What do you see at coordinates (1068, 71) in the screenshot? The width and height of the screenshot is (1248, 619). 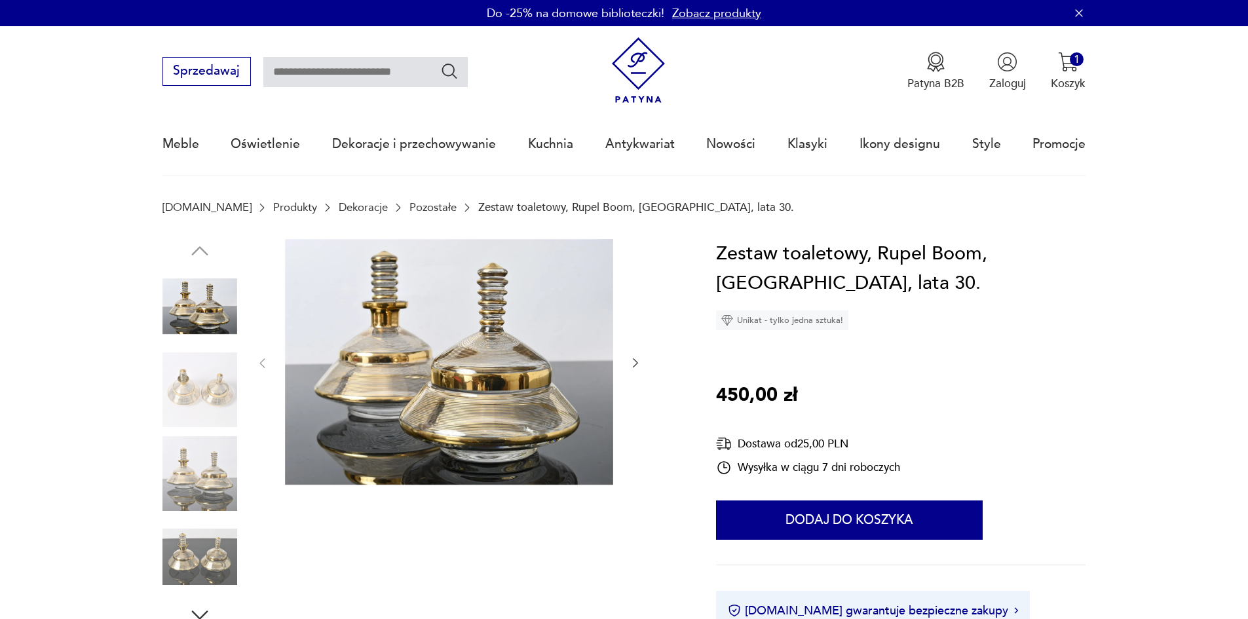 I see `button: 1Koszyk` at bounding box center [1068, 71].